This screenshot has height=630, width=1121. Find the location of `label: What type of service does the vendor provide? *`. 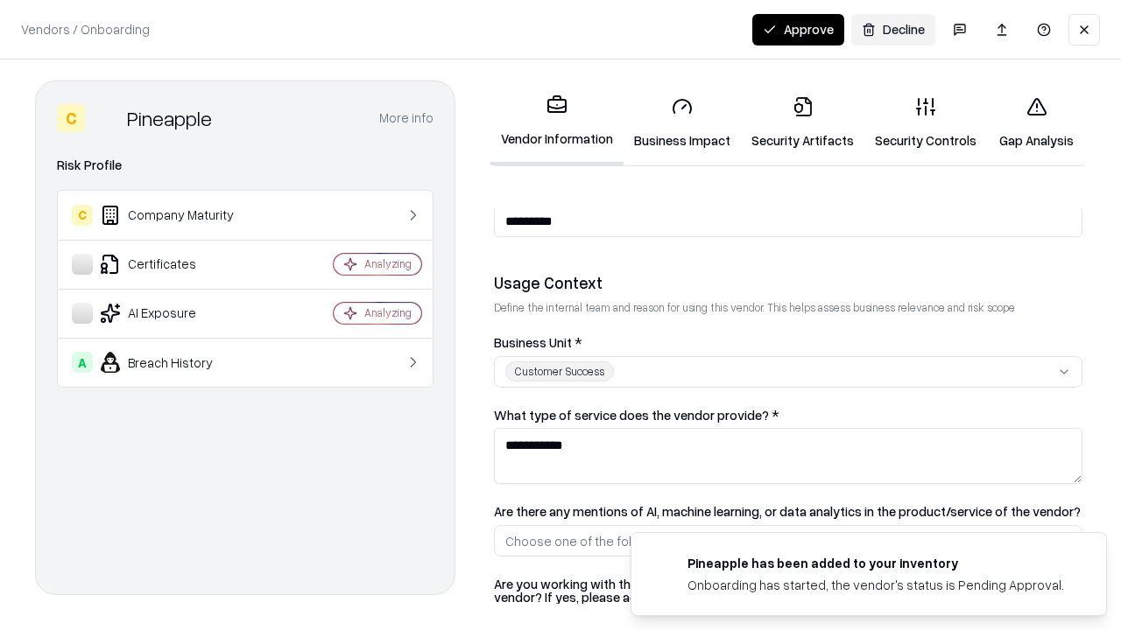

label: What type of service does the vendor provide? * is located at coordinates (788, 415).